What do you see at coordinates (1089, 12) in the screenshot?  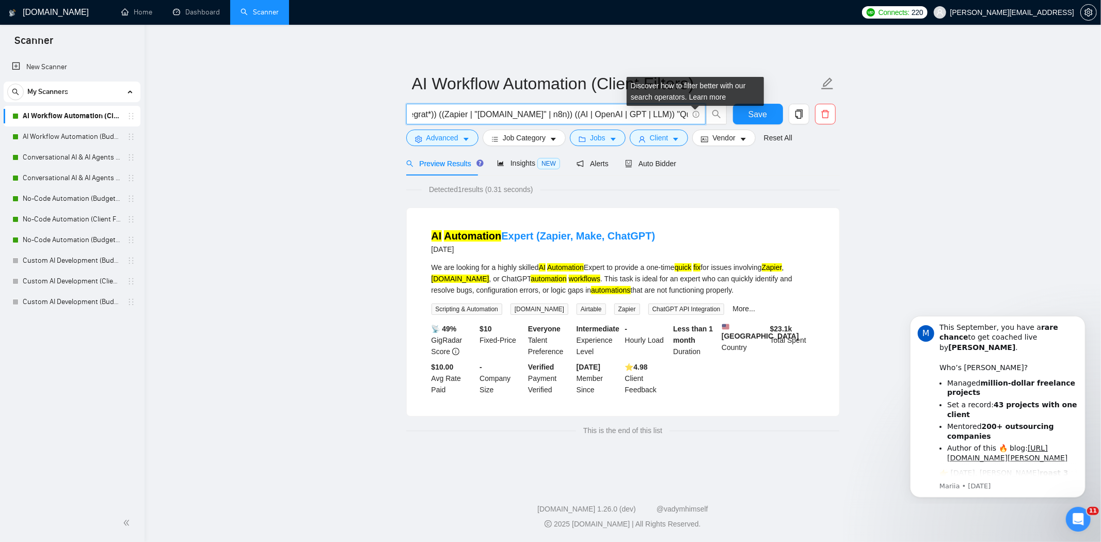 I see `span: setting` at bounding box center [1089, 12].